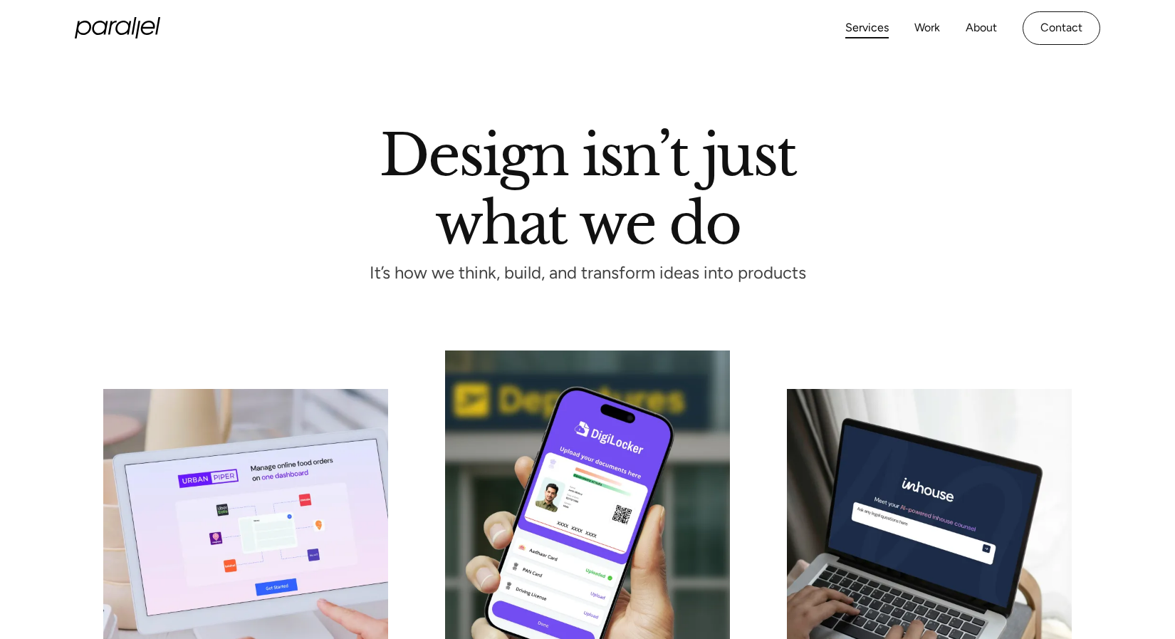  What do you see at coordinates (588, 186) in the screenshot?
I see `h1: Design isn’t just what we do` at bounding box center [588, 186].